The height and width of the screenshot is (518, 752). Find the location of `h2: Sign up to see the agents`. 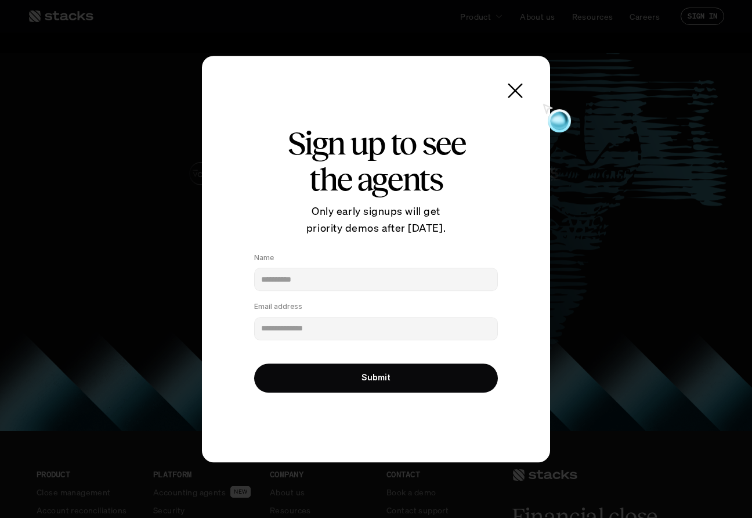

h2: Sign up to see the agents is located at coordinates (376, 161).